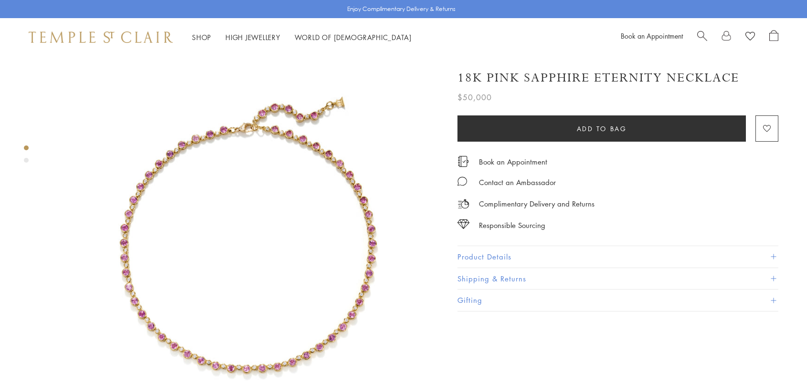  Describe the element at coordinates (462, 181) in the screenshot. I see `img: MessageIcon-01_2.svg` at that location.